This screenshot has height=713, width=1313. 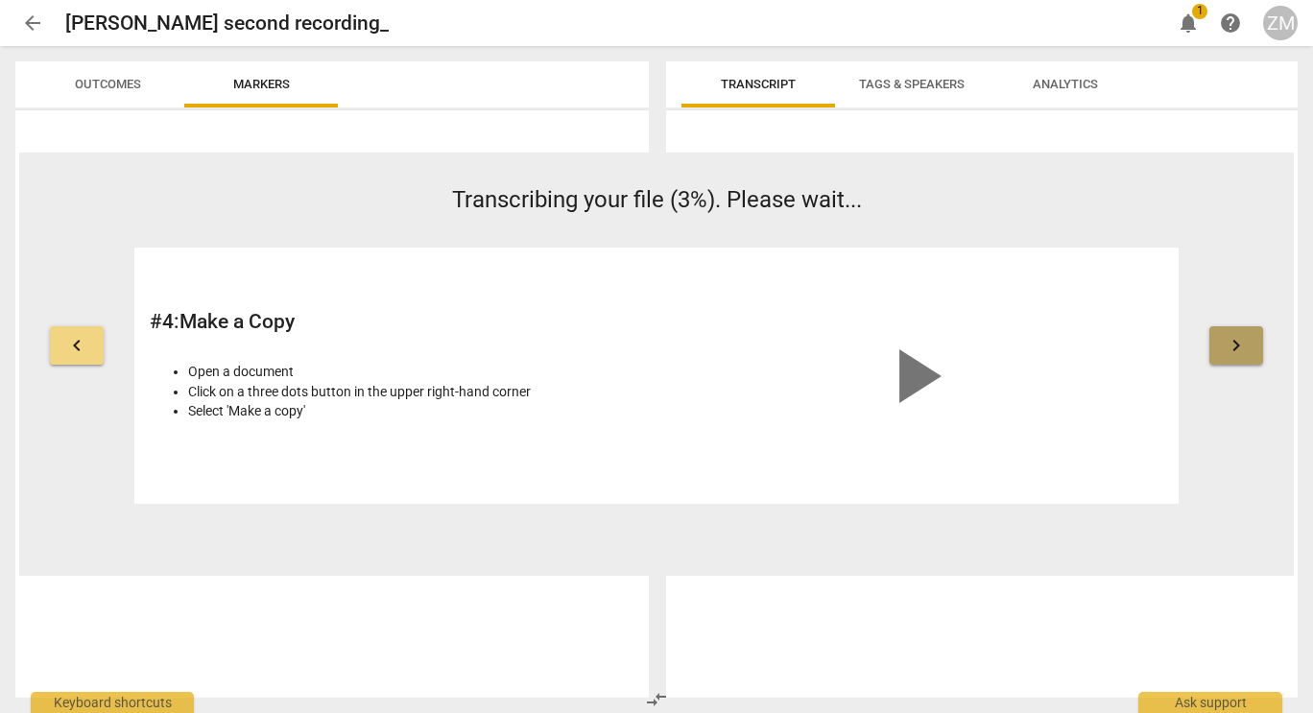 I want to click on span: compare_arrows, so click(x=656, y=700).